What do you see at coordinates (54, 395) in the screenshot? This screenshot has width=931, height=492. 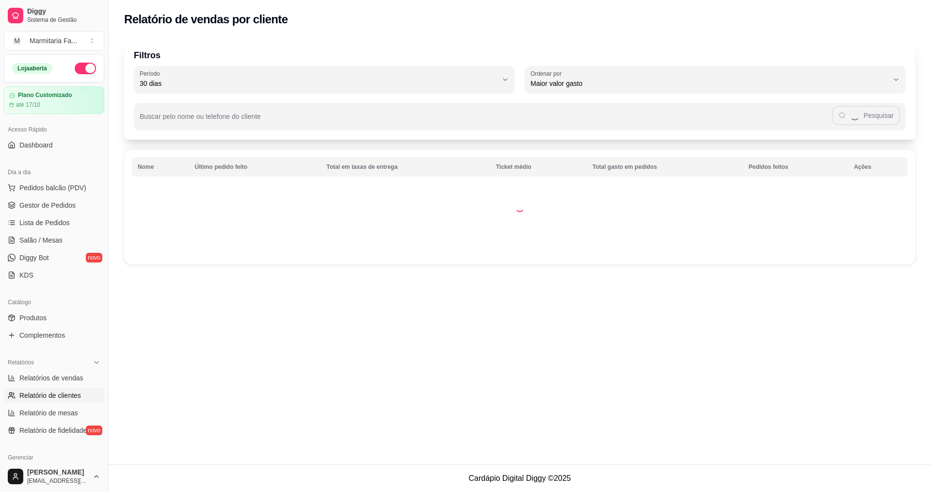 I see `a: Relatório de clientes` at bounding box center [54, 395].